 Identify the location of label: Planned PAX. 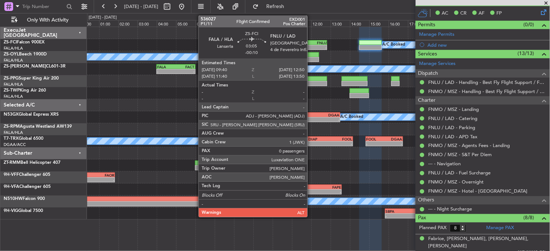
(433, 228).